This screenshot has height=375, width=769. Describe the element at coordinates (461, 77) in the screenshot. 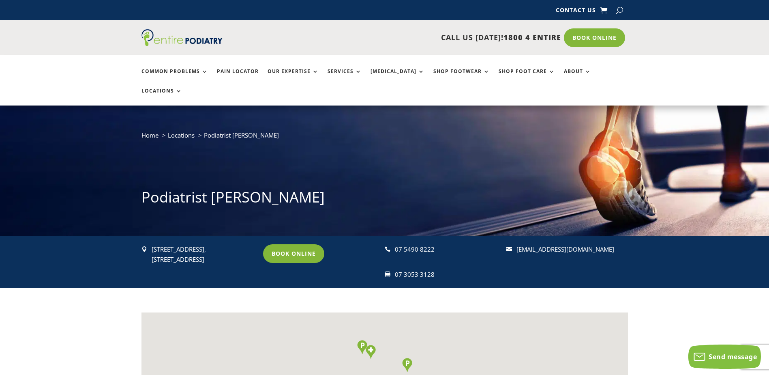

I see `a: Shop Footwear` at that location.